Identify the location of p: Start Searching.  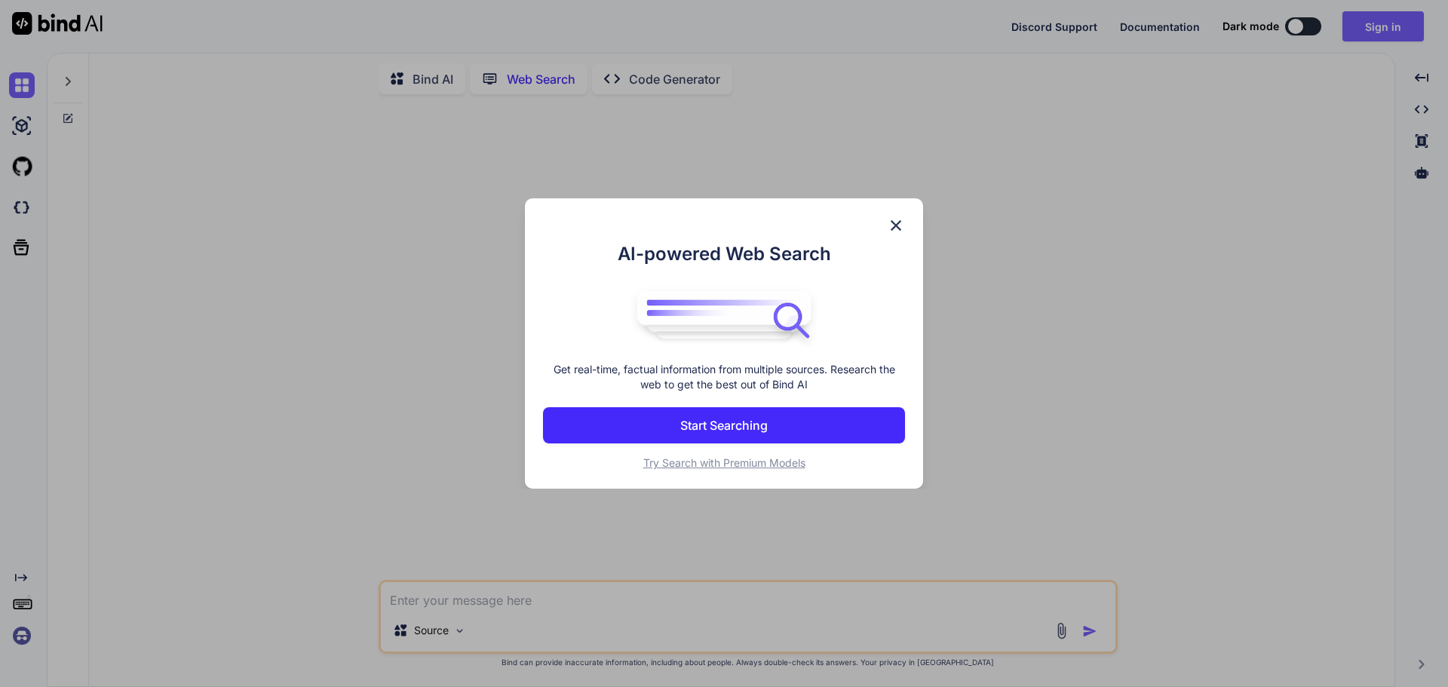
(724, 425).